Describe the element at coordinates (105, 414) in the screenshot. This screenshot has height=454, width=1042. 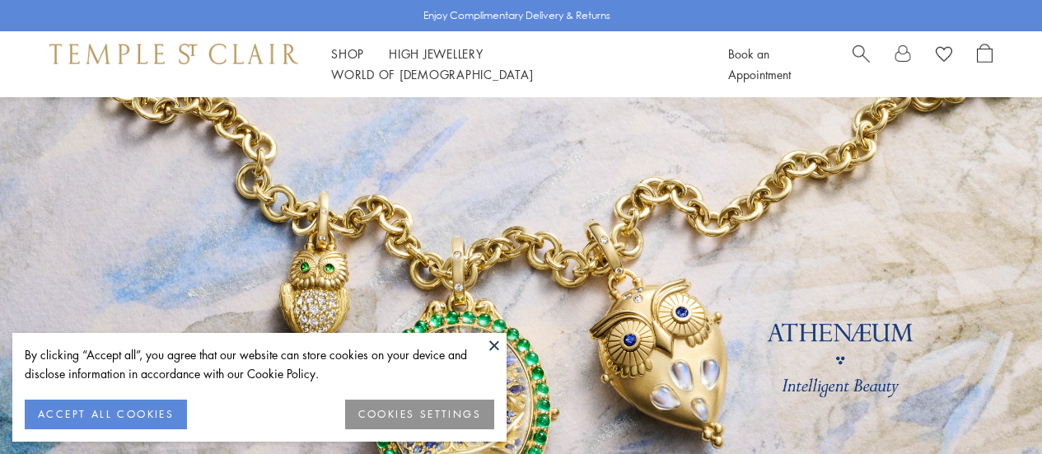
I see `button: ACCEPT ALL COOKIES` at that location.